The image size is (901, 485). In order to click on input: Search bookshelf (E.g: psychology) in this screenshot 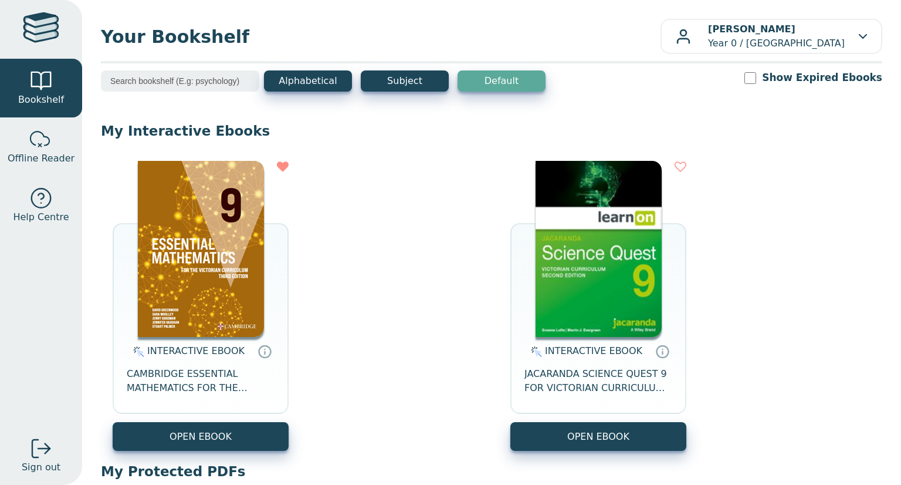, I will do `click(180, 81)`.